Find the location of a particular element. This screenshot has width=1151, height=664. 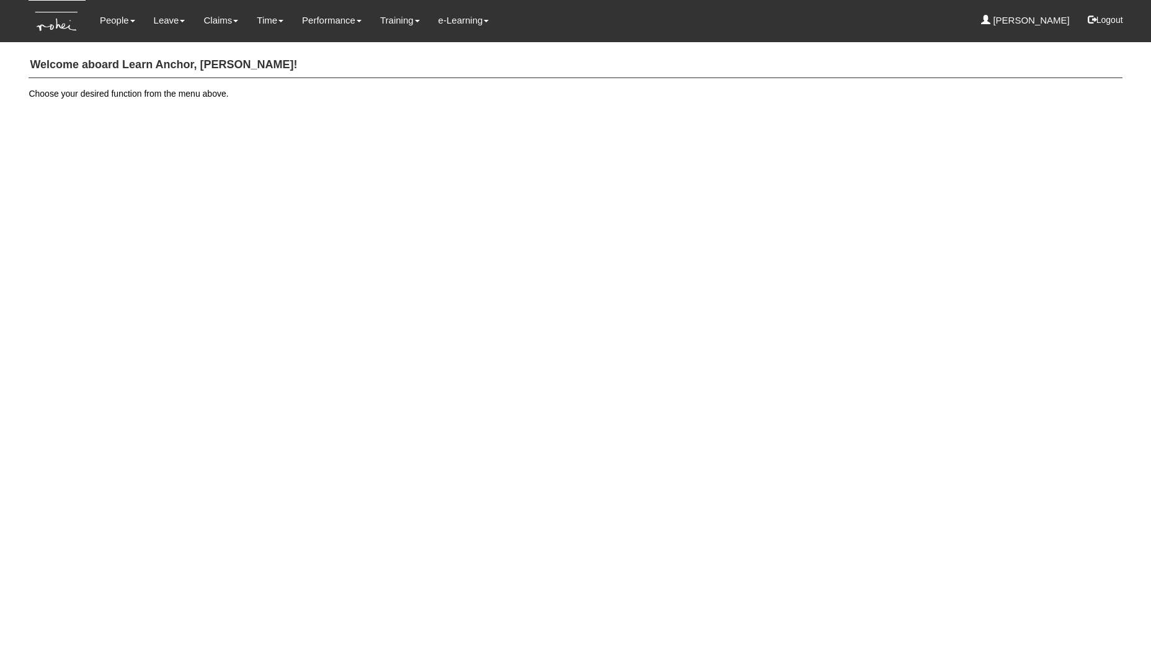

button: Logout is located at coordinates (1105, 20).